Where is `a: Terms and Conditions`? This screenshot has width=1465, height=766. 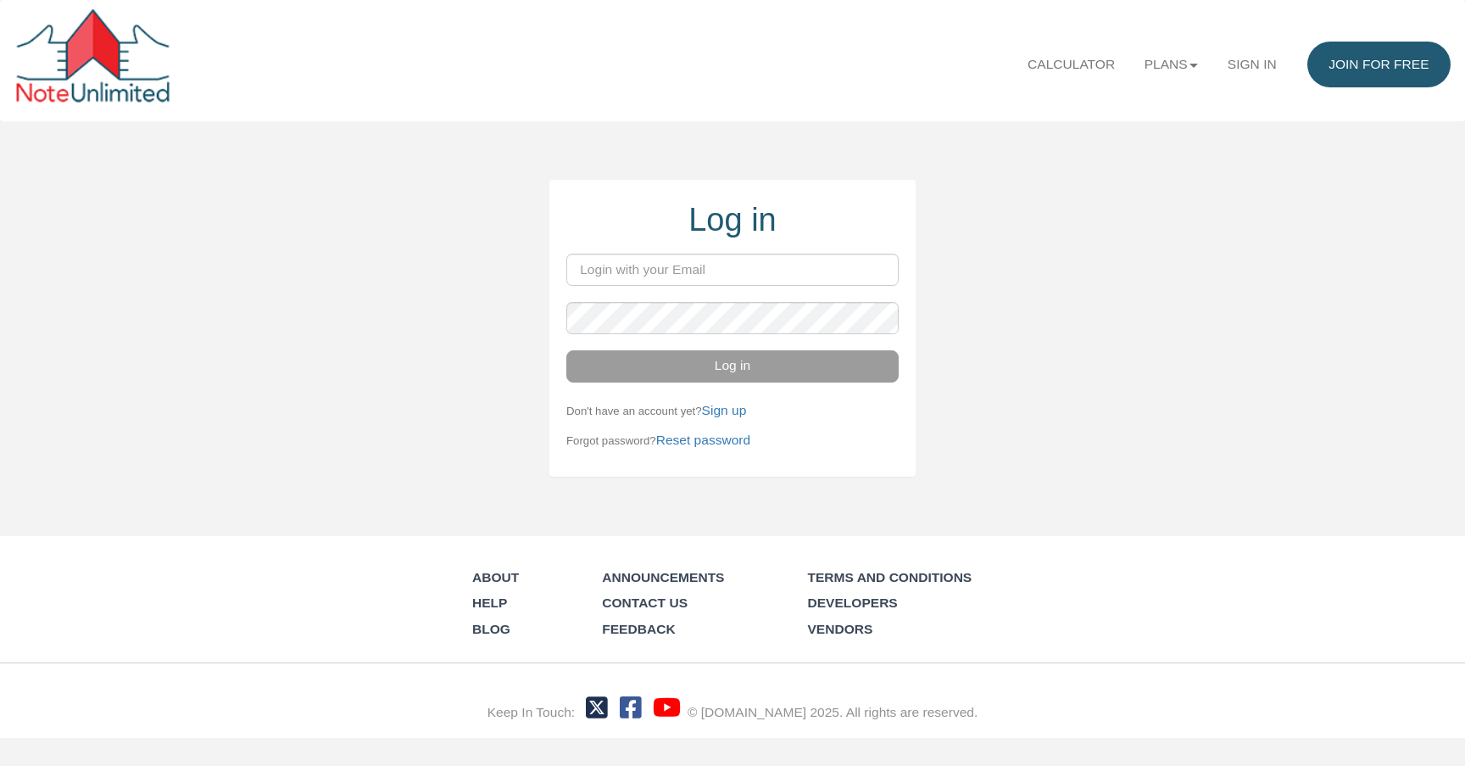
a: Terms and Conditions is located at coordinates (889, 577).